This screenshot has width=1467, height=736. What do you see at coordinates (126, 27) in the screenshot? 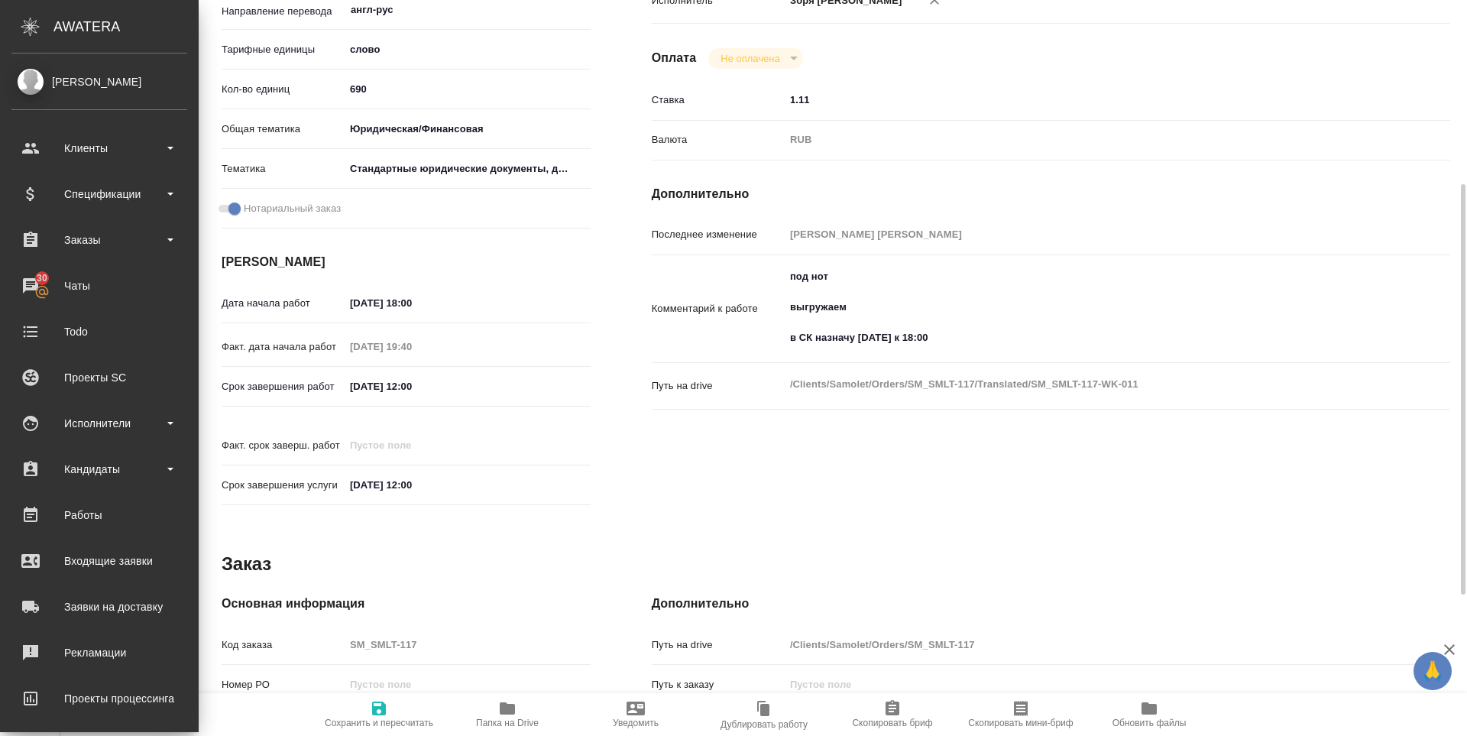
I see `div: AWATERA` at bounding box center [126, 27].